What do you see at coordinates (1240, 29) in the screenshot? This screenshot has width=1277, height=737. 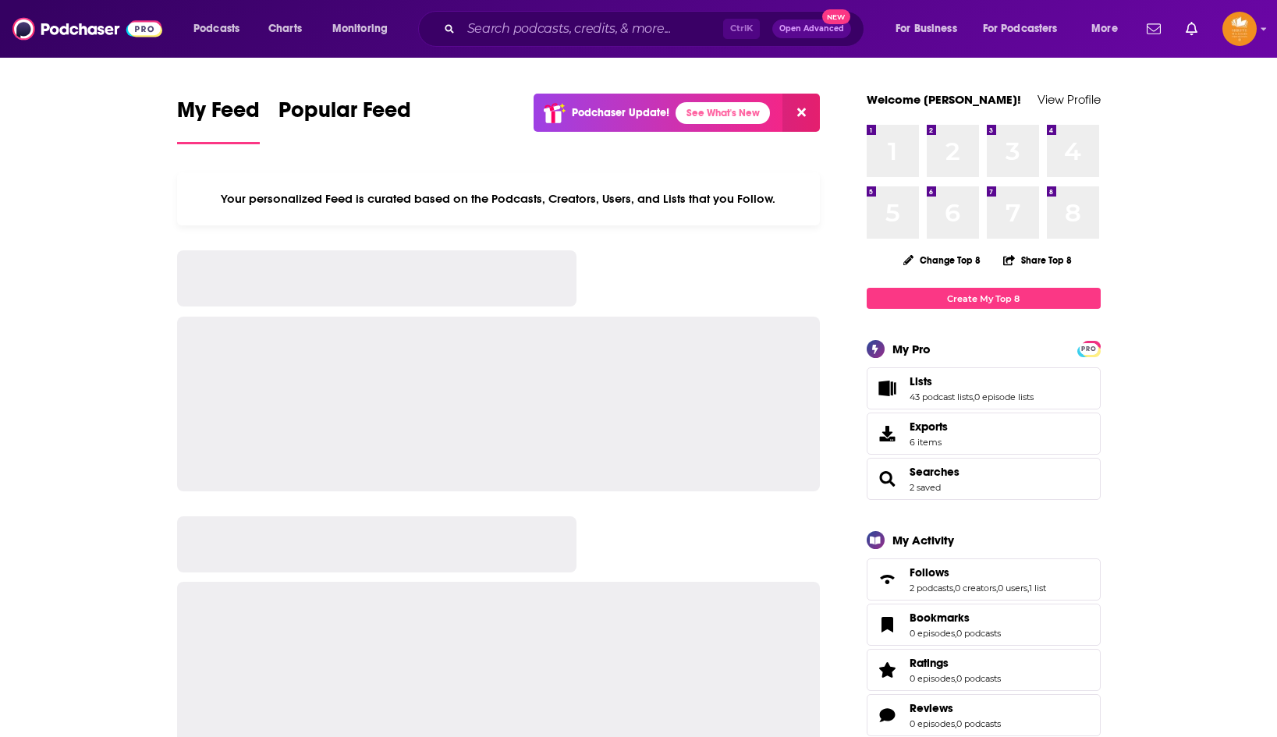 I see `button: Show profile menu` at bounding box center [1240, 29].